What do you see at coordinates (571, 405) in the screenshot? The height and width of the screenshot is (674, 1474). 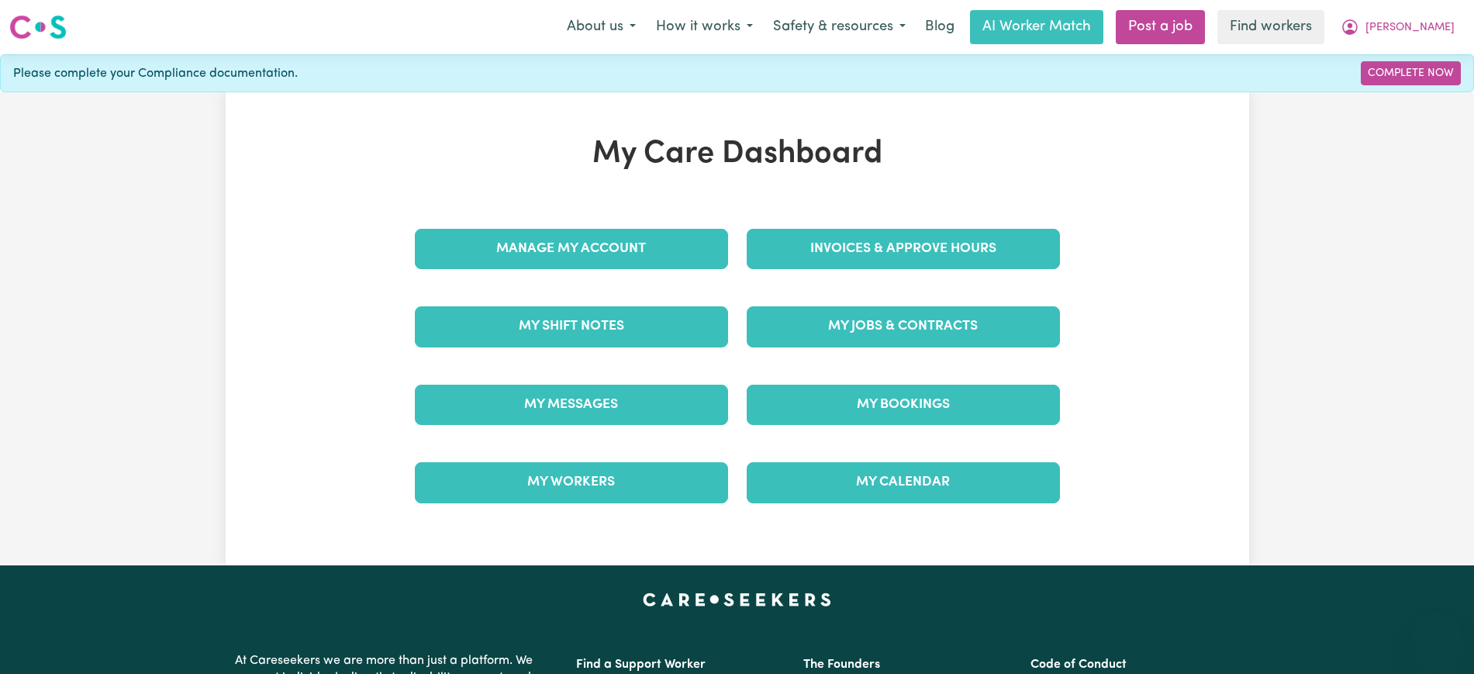 I see `a: My Messages` at bounding box center [571, 405].